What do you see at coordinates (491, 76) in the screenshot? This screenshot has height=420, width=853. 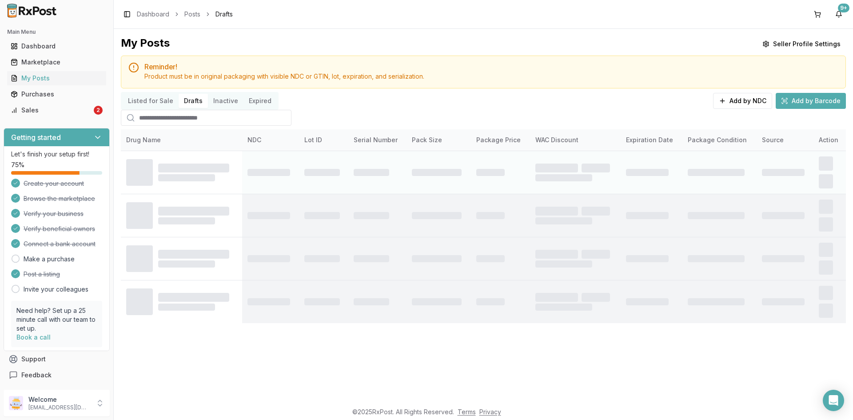 I see `div: Product must be in original packaging with visible NDC or GTIN, lot, expiration, and serialization.` at bounding box center [491, 76].